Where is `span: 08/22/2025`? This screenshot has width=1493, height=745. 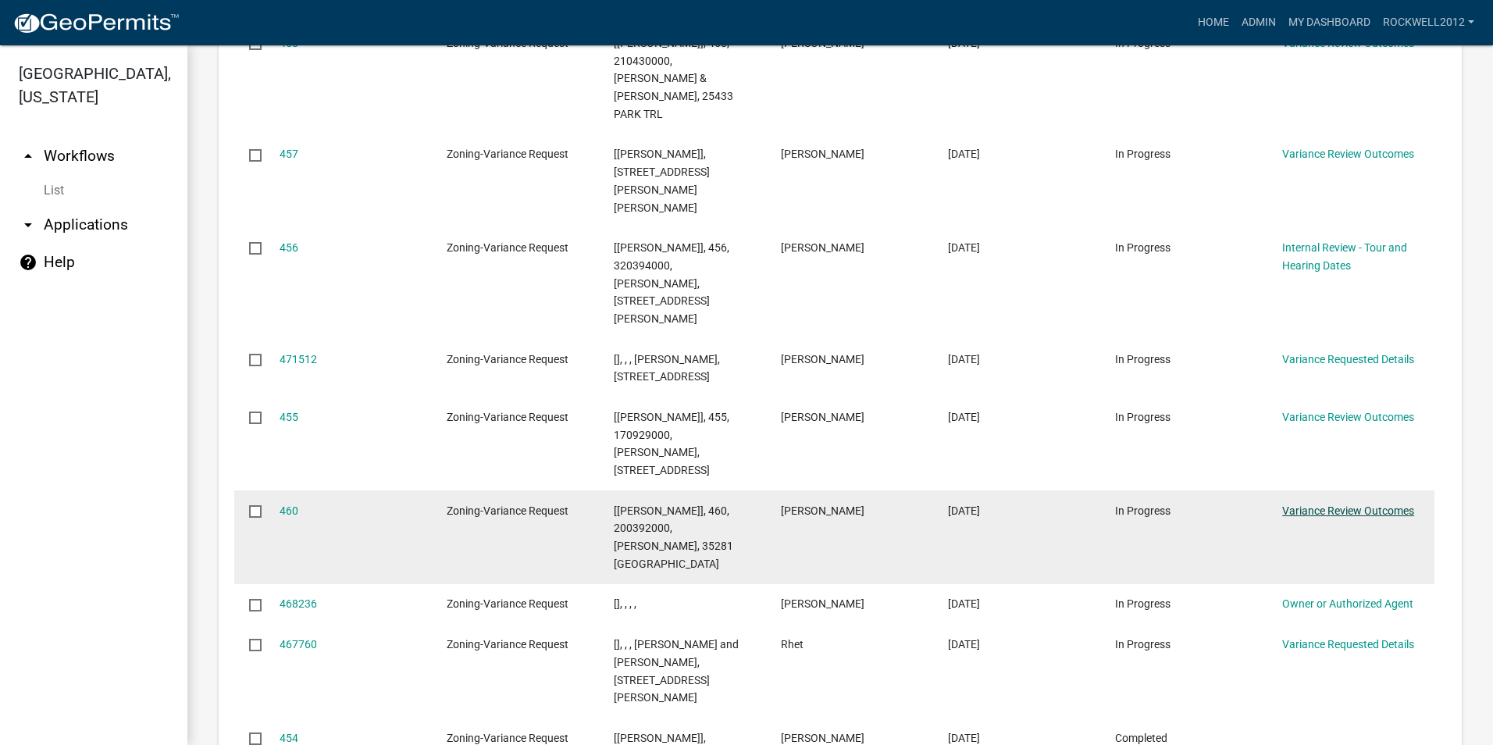
span: 08/22/2025 is located at coordinates (964, 644).